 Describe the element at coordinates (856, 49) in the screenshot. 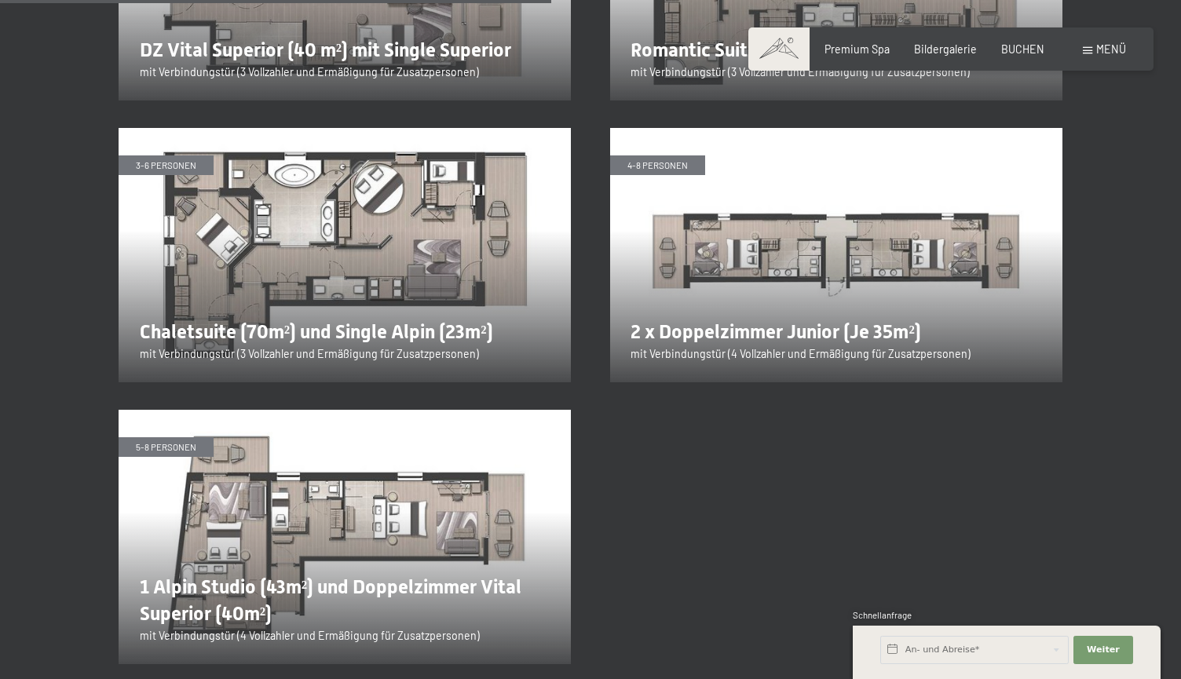

I see `a: Premium Spa` at that location.